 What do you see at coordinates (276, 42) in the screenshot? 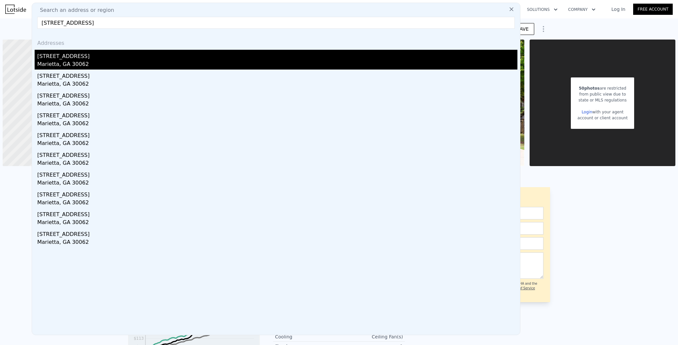
I see `div: Addresses` at bounding box center [276, 42].